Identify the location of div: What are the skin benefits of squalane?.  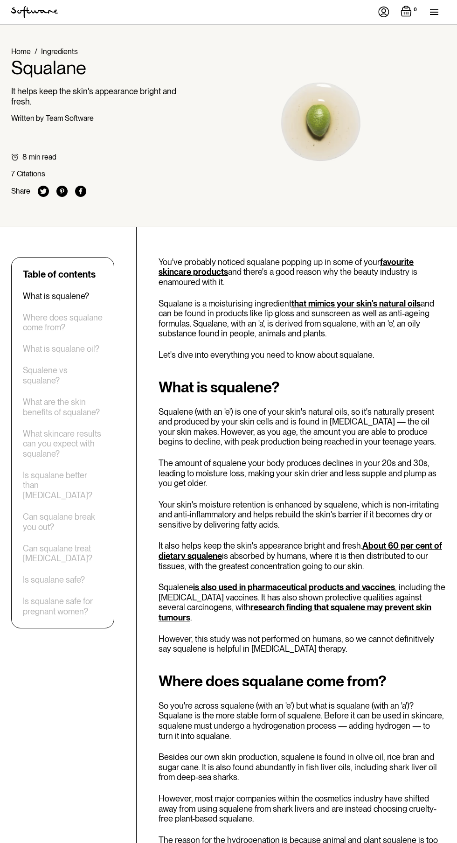
(63, 407).